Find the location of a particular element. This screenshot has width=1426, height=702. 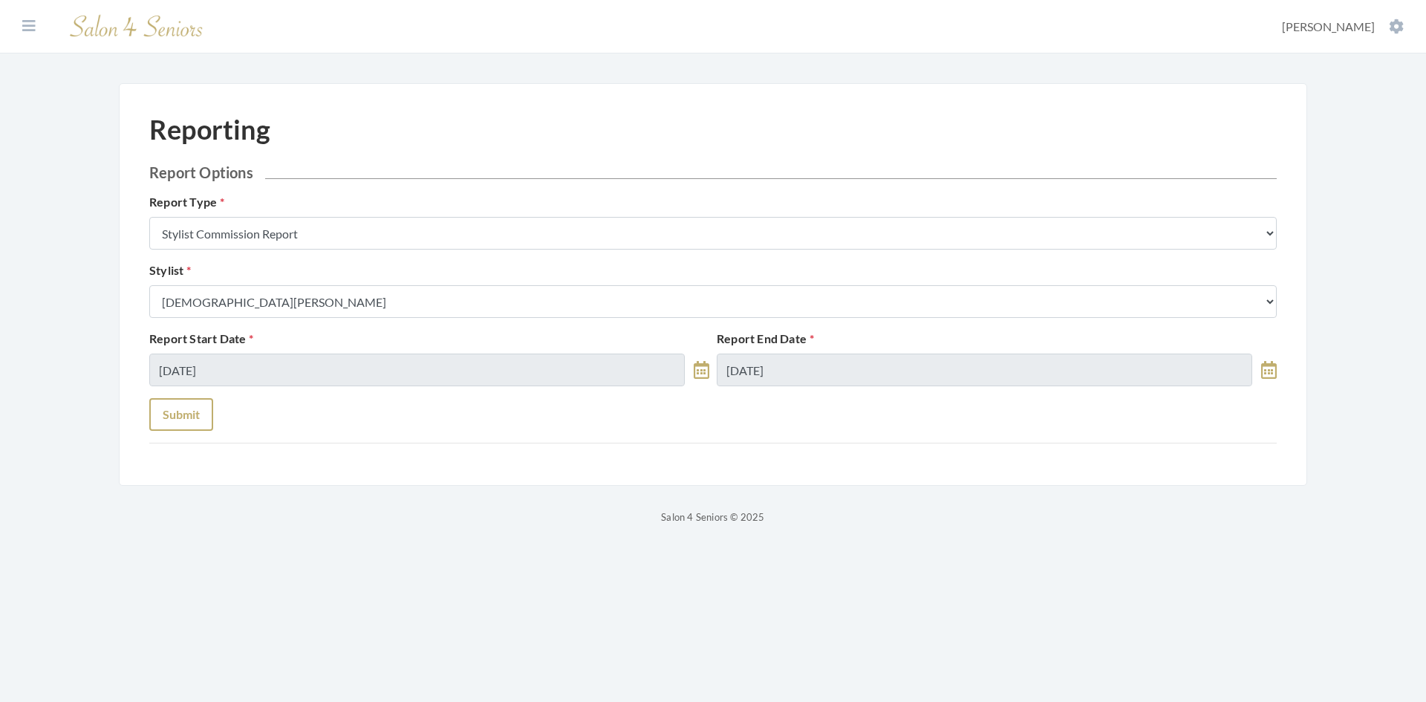

img: Salon 4 Seniors is located at coordinates (137, 26).